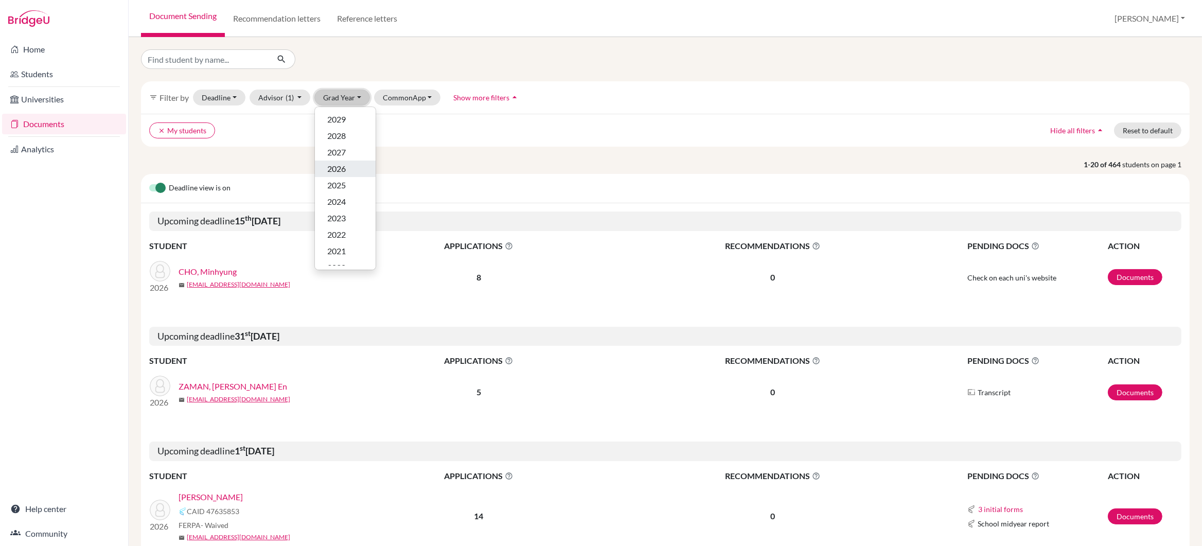 This screenshot has height=546, width=1202. What do you see at coordinates (64, 74) in the screenshot?
I see `a: Students` at bounding box center [64, 74].